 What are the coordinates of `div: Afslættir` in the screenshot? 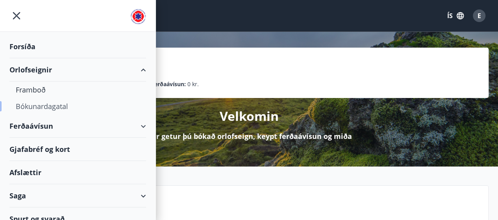 It's located at (77, 172).